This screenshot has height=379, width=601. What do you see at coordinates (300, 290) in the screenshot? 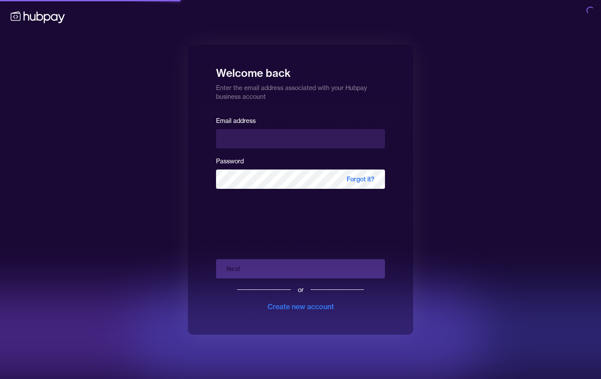
I see `div: or` at bounding box center [300, 290].